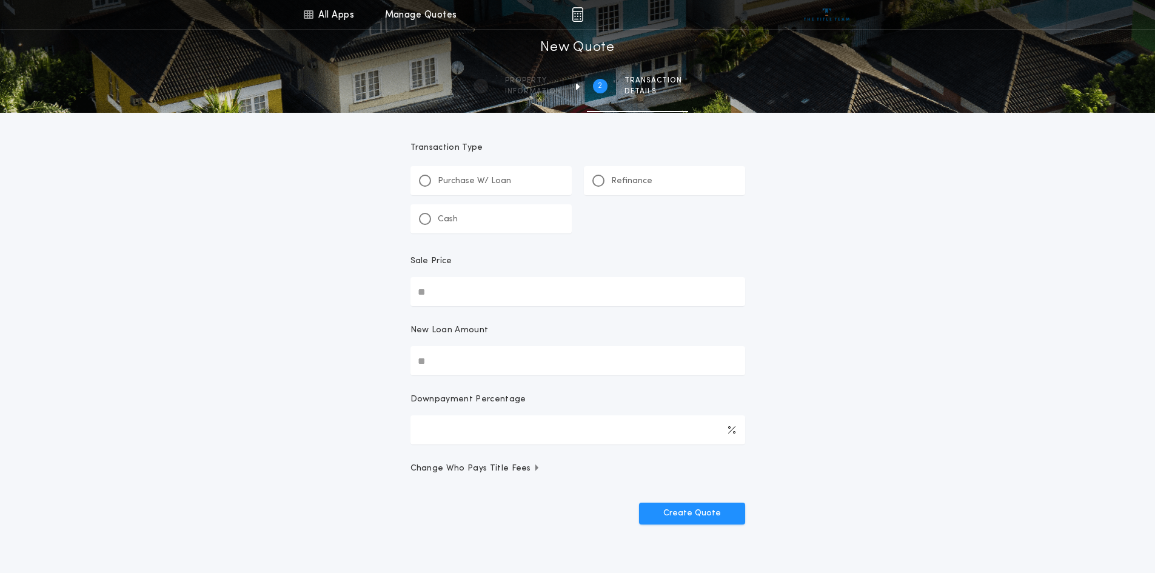 Image resolution: width=1155 pixels, height=573 pixels. What do you see at coordinates (599, 86) in the screenshot?
I see `h2: 2` at bounding box center [599, 86].